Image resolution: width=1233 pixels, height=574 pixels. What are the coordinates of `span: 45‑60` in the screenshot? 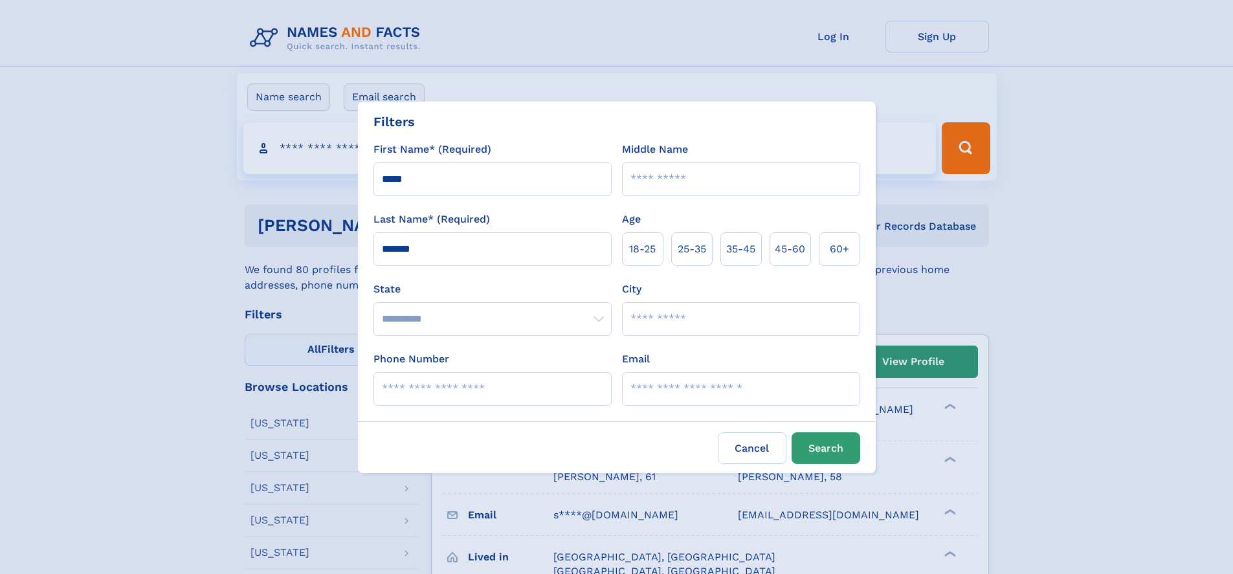 It's located at (790, 249).